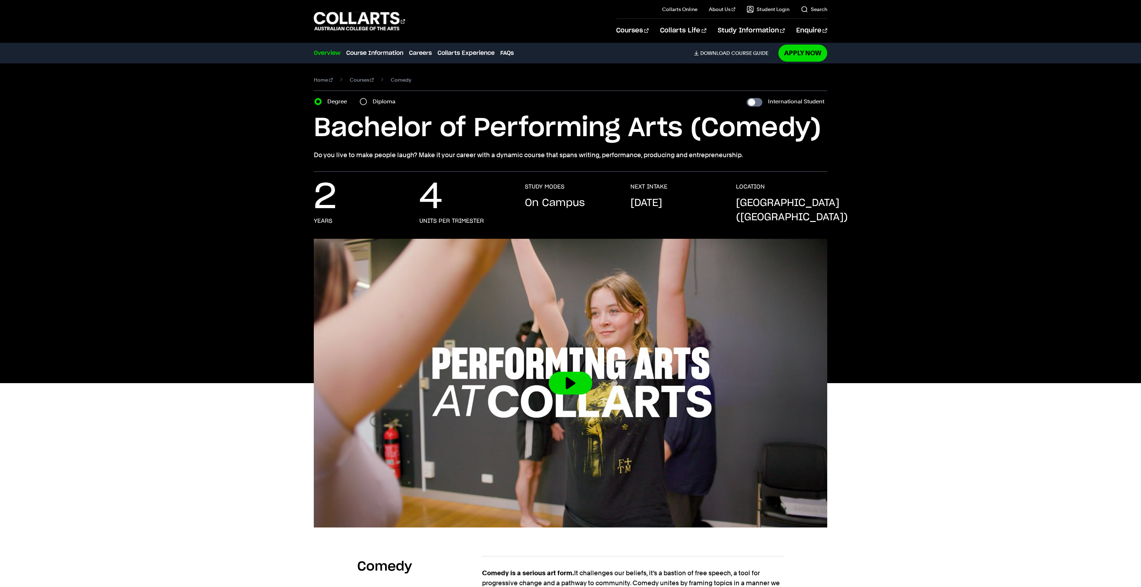  What do you see at coordinates (734, 53) in the screenshot?
I see `a: DownloadCourse Guide` at bounding box center [734, 53].